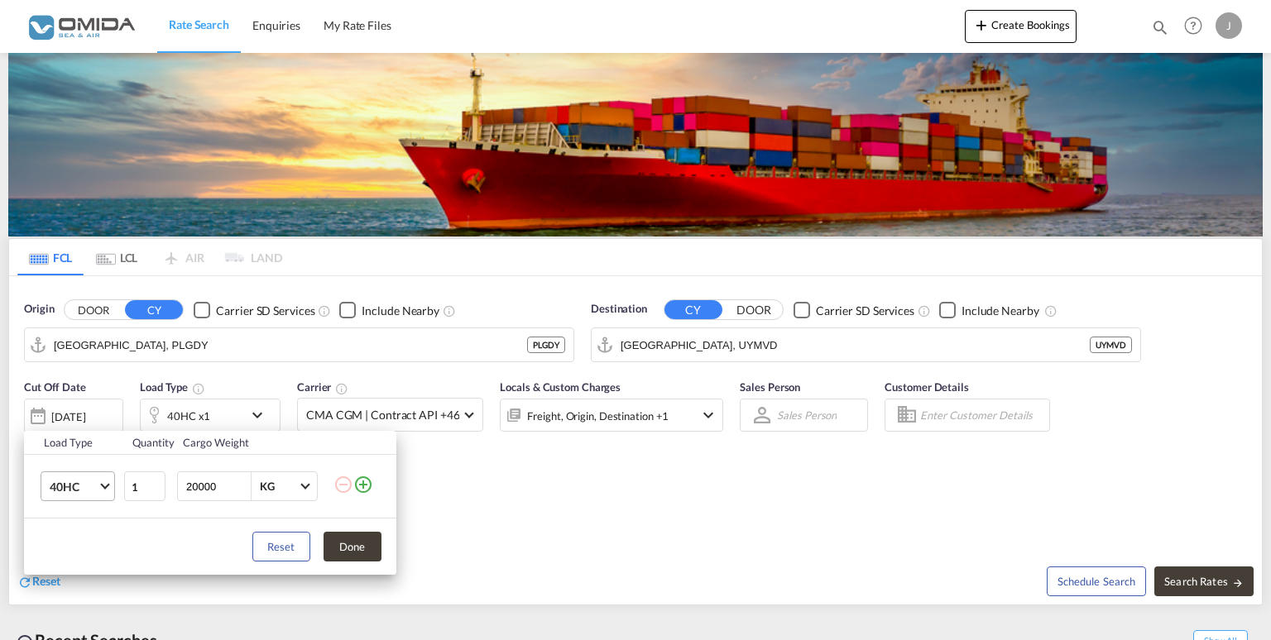 The width and height of the screenshot is (1271, 640). I want to click on th: Load Type, so click(73, 443).